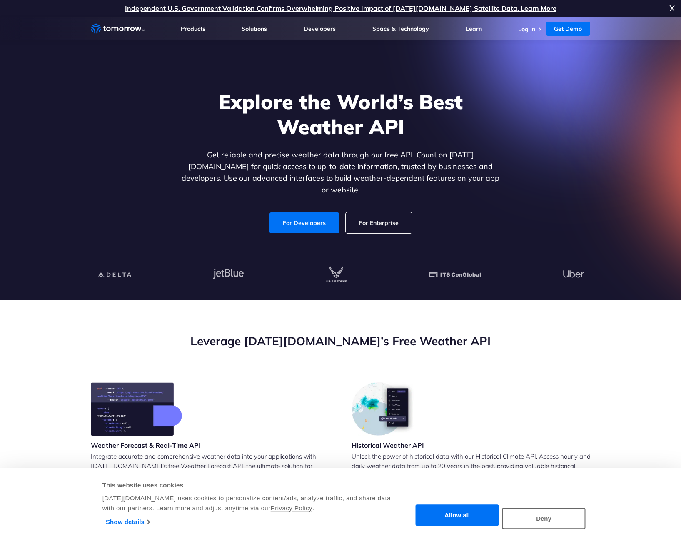 Image resolution: width=681 pixels, height=539 pixels. I want to click on div: This website uses cookies, so click(247, 485).